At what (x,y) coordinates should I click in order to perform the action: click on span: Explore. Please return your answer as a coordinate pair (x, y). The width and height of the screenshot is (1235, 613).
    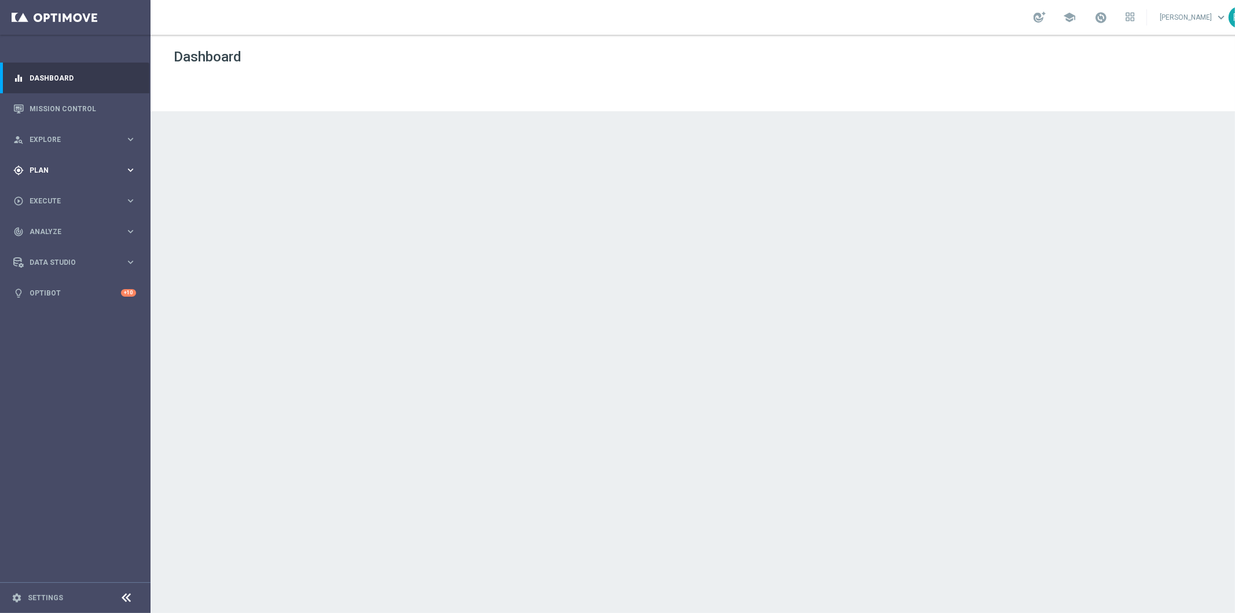
    Looking at the image, I should click on (77, 140).